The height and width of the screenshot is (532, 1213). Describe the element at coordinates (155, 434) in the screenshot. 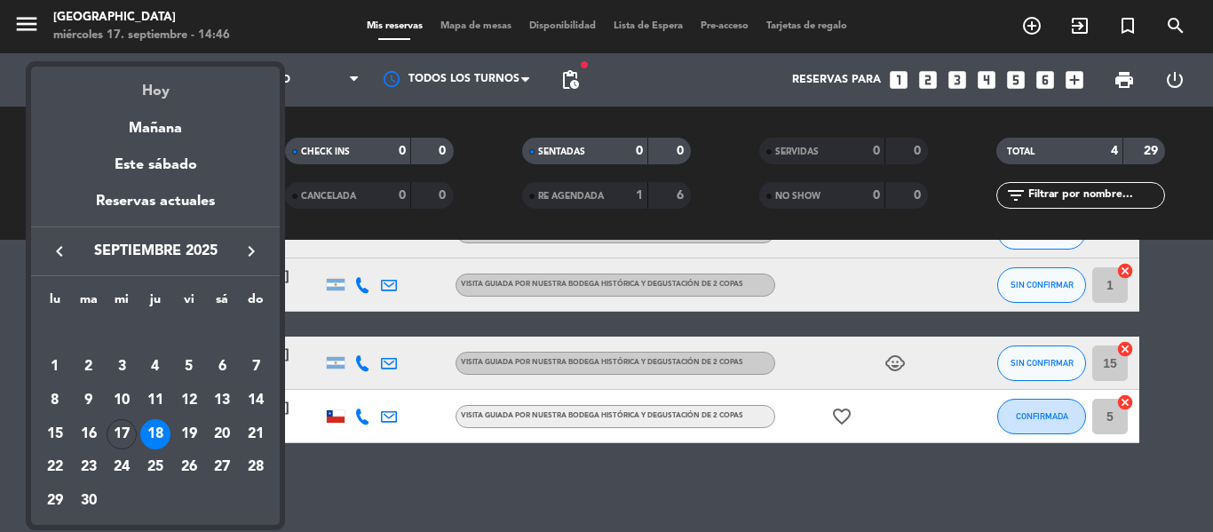

I see `div: 18` at that location.